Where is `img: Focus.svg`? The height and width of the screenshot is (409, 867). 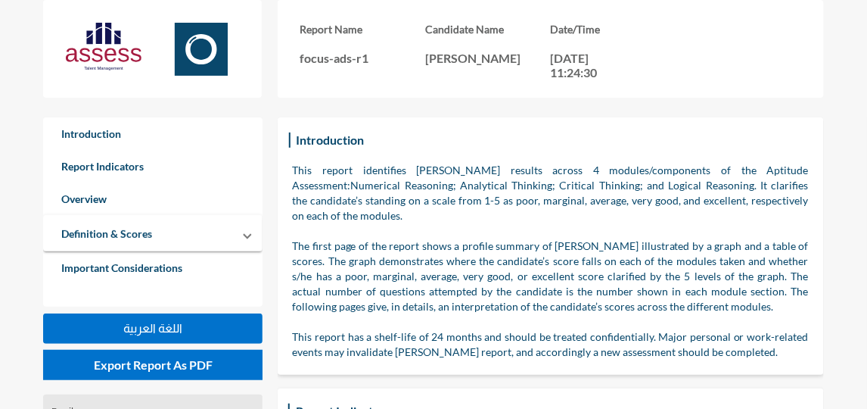 img: Focus.svg is located at coordinates (201, 49).